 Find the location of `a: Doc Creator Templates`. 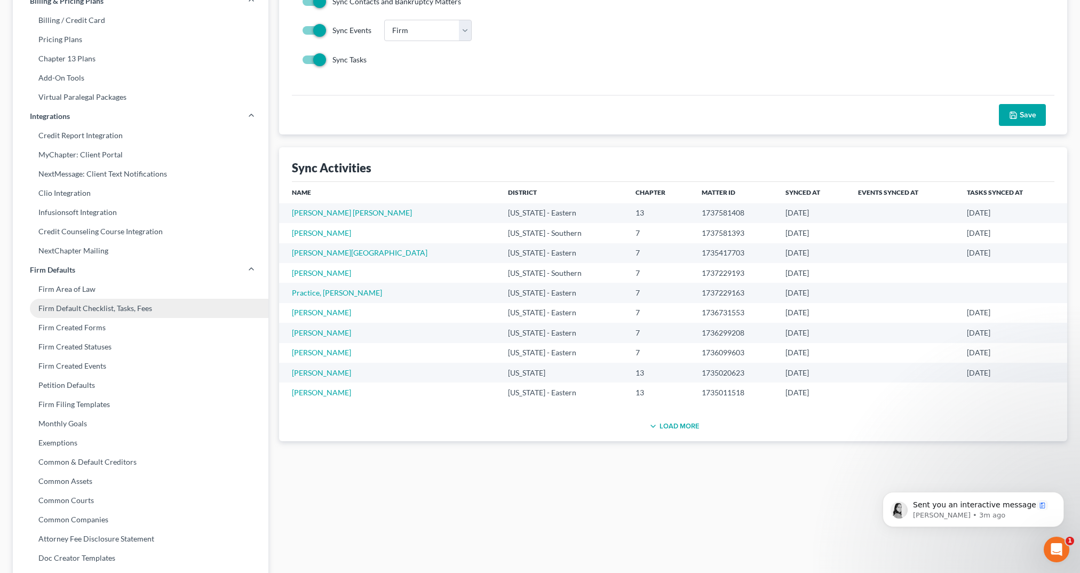

a: Doc Creator Templates is located at coordinates (140, 558).